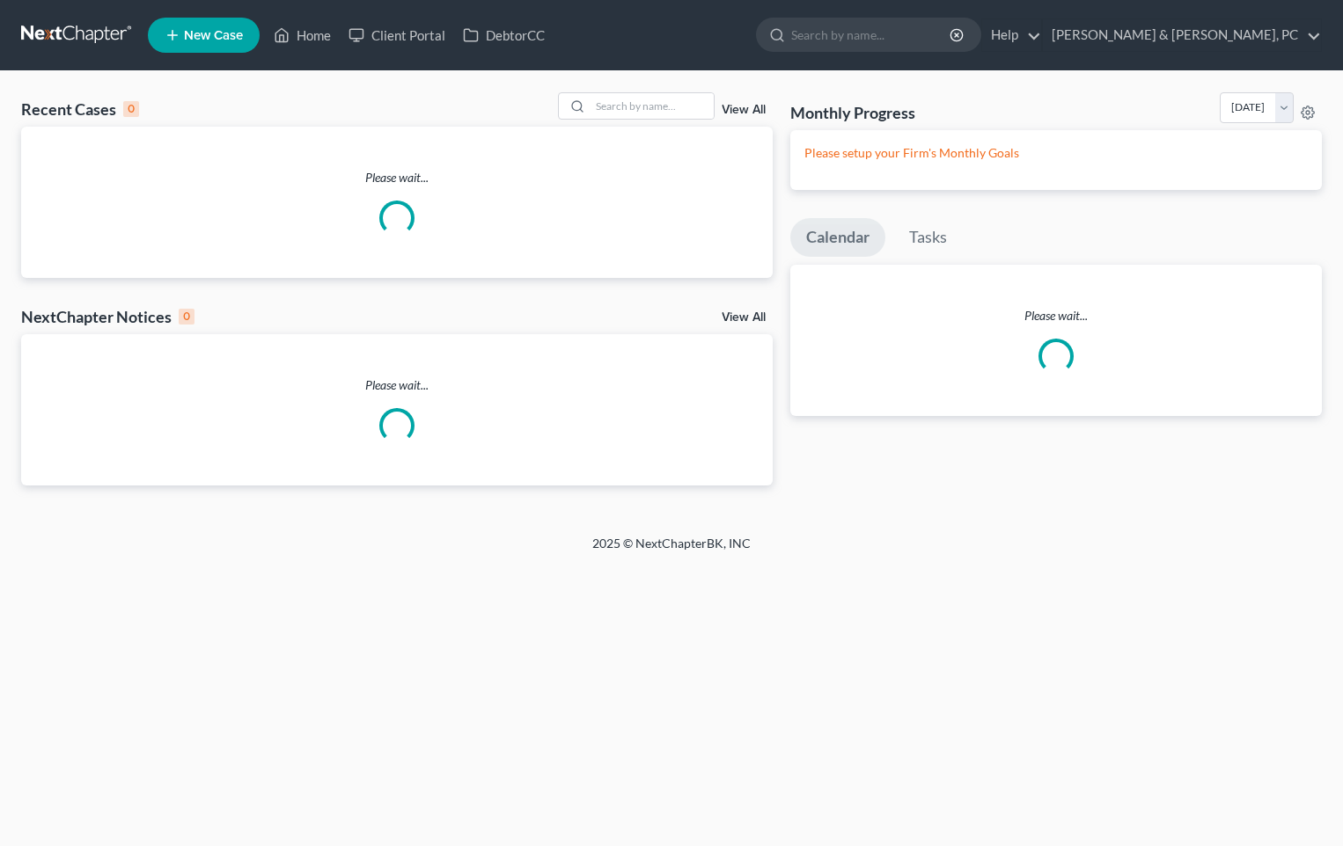 This screenshot has height=846, width=1343. What do you see at coordinates (397, 35) in the screenshot?
I see `a: Client Portal` at bounding box center [397, 35].